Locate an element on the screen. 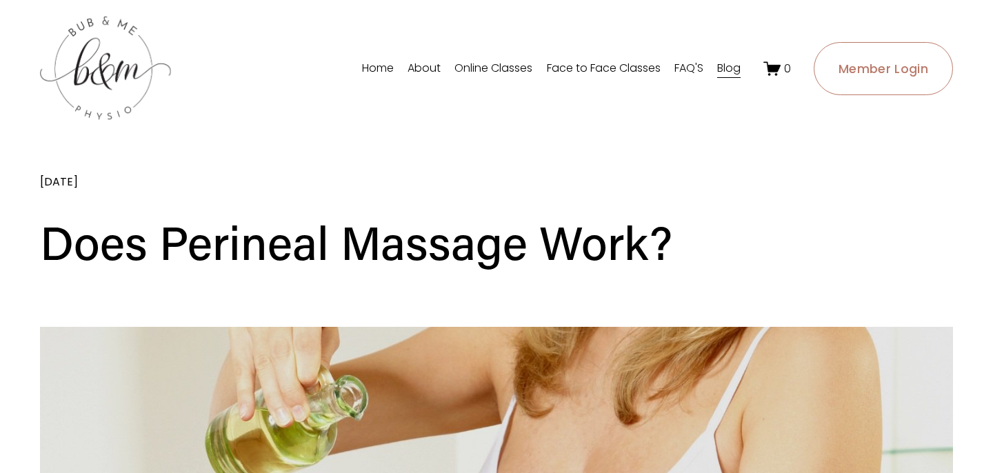 The image size is (993, 473). a: Online Classes is located at coordinates (493, 68).